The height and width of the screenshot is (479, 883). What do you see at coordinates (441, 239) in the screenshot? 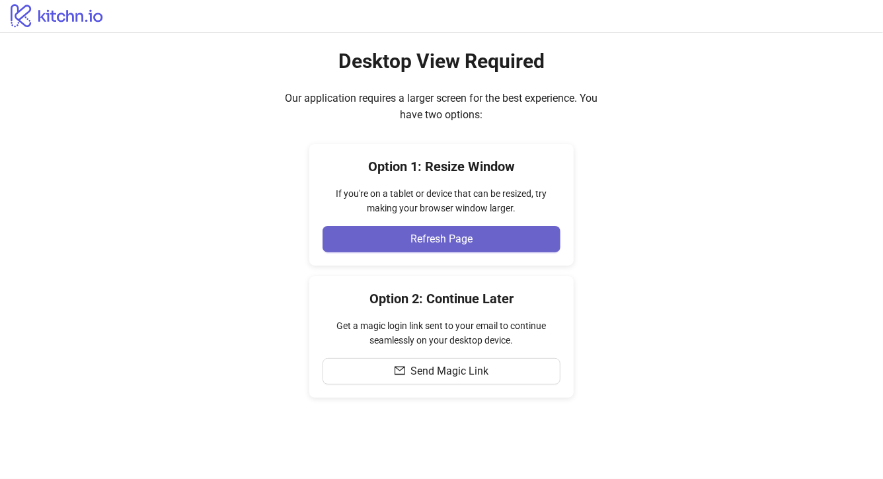
I see `button: Refresh Page` at bounding box center [441, 239].